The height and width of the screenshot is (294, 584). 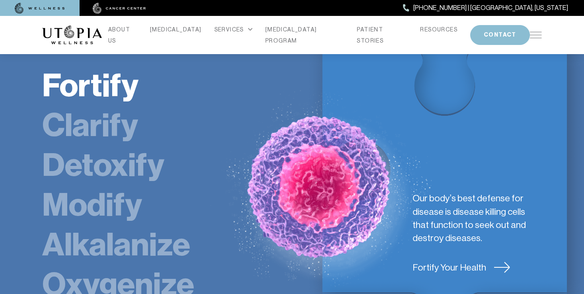 I want to click on button: CONTACT, so click(x=500, y=35).